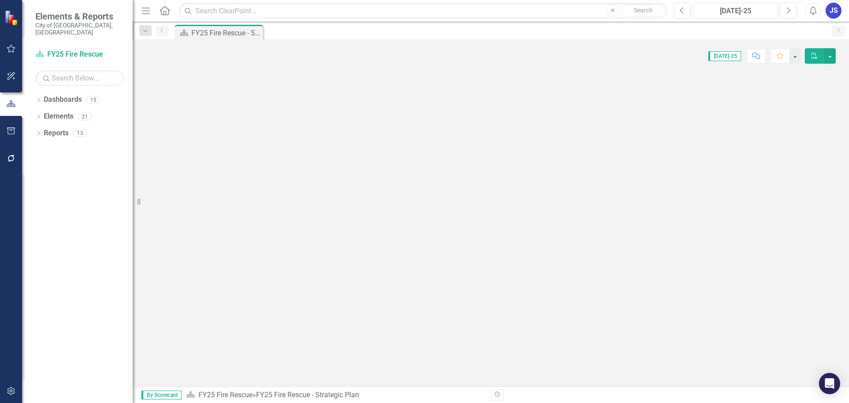 Image resolution: width=849 pixels, height=403 pixels. I want to click on a: Reports, so click(56, 133).